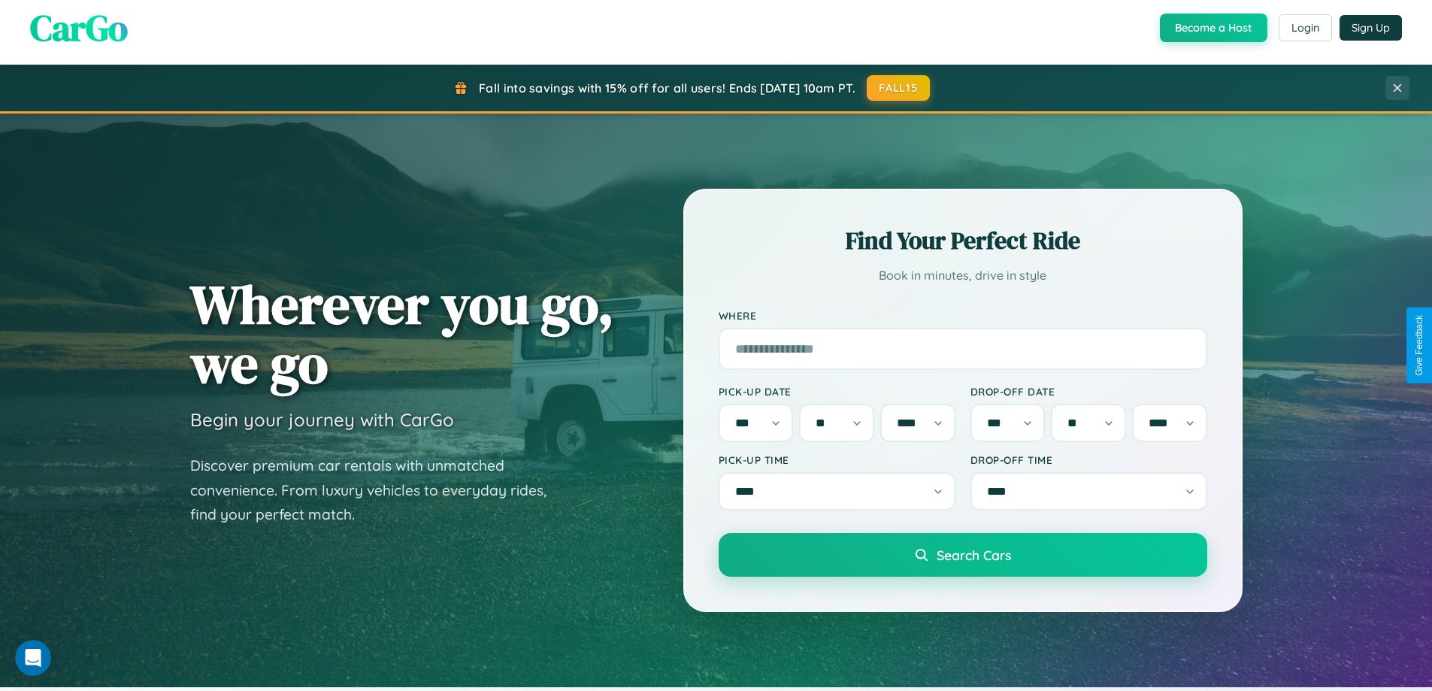  Describe the element at coordinates (963, 555) in the screenshot. I see `button: Search Cars` at that location.